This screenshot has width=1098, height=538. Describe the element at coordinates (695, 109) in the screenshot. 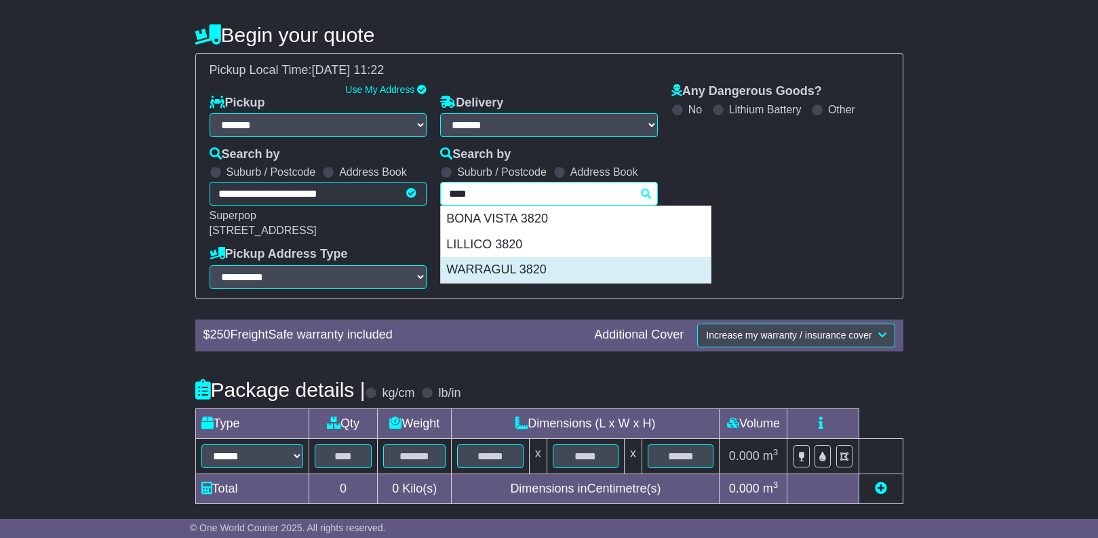

I see `label: No` at that location.